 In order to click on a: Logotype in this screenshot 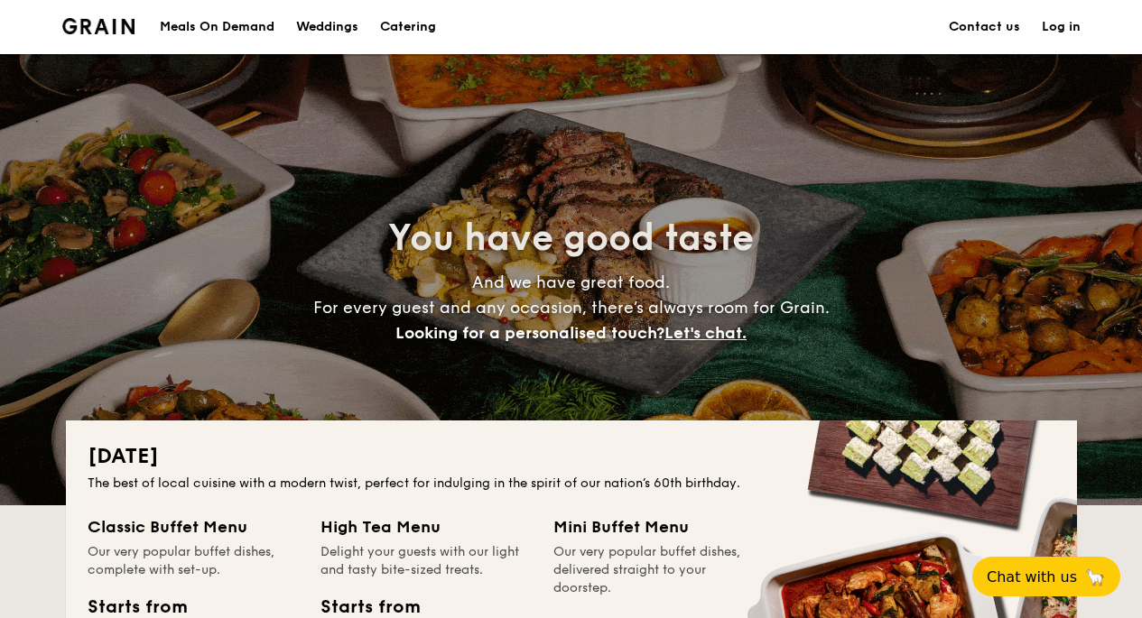, I will do `click(98, 26)`.